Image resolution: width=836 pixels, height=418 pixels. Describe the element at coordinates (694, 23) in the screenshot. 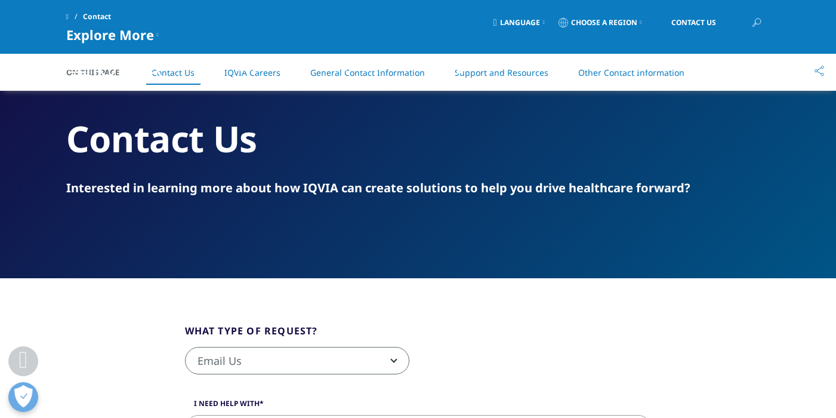

I see `a: Contact Us` at that location.